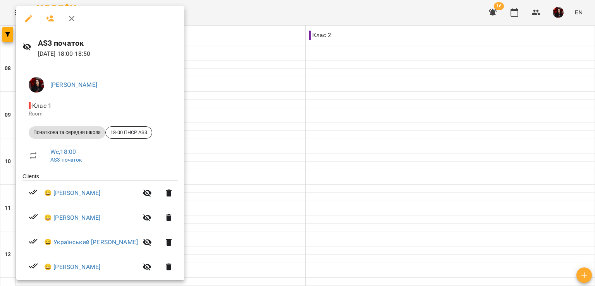 This screenshot has height=286, width=595. I want to click on p: Room, so click(100, 114).